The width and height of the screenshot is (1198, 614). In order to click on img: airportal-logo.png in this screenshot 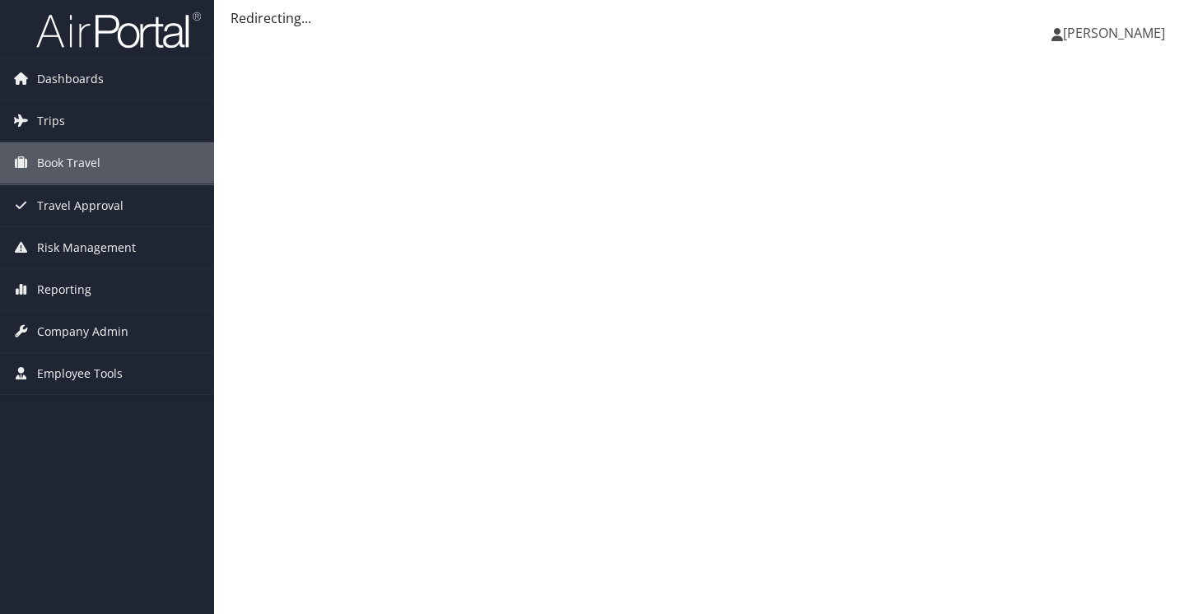, I will do `click(119, 30)`.